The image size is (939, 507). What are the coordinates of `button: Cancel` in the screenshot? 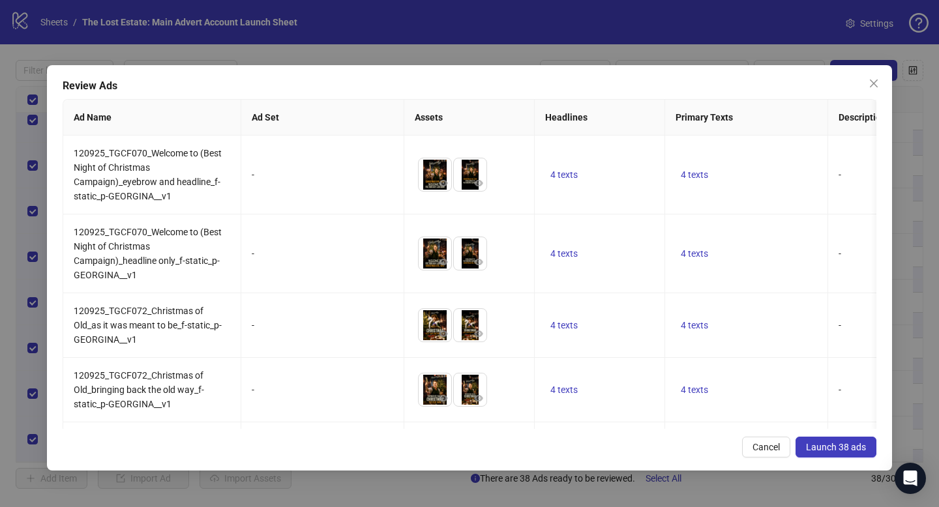 It's located at (766, 447).